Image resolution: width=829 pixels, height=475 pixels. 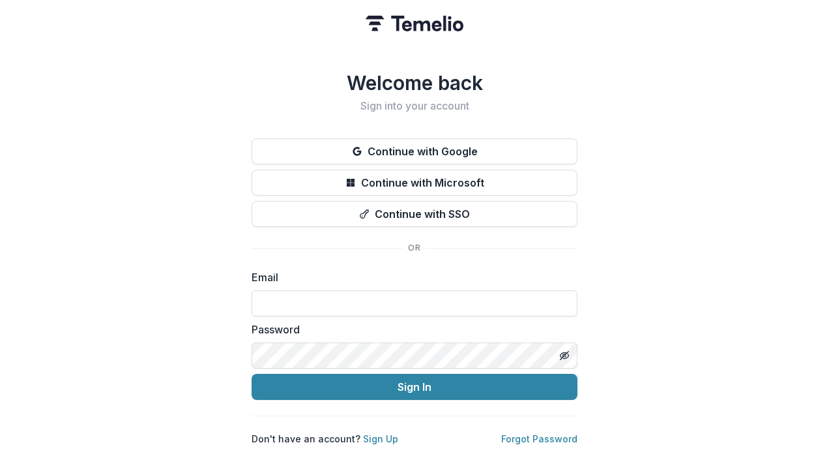 What do you see at coordinates (415, 151) in the screenshot?
I see `button: Continue with Google` at bounding box center [415, 151].